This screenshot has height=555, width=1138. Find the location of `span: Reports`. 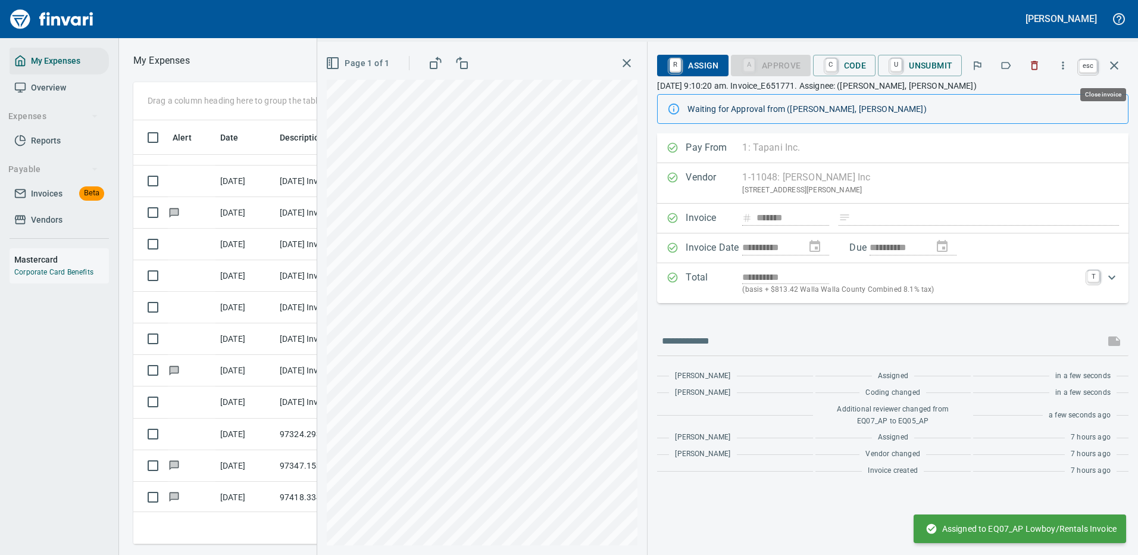

span: Reports is located at coordinates (46, 140).